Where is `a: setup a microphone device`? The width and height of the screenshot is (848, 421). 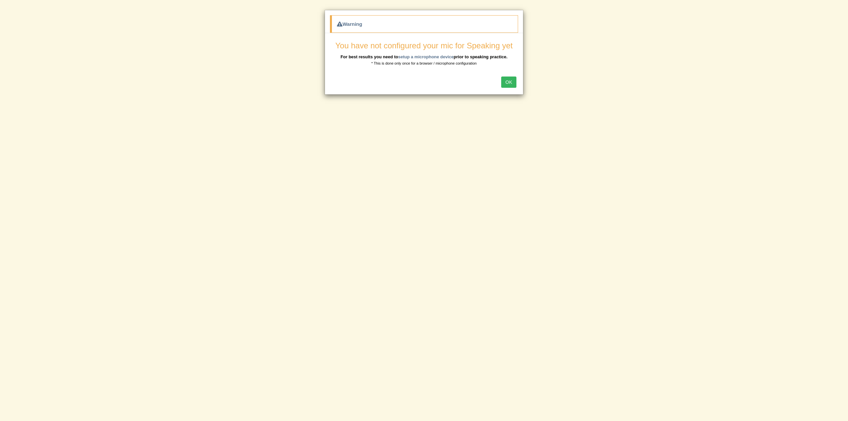
a: setup a microphone device is located at coordinates (426, 57).